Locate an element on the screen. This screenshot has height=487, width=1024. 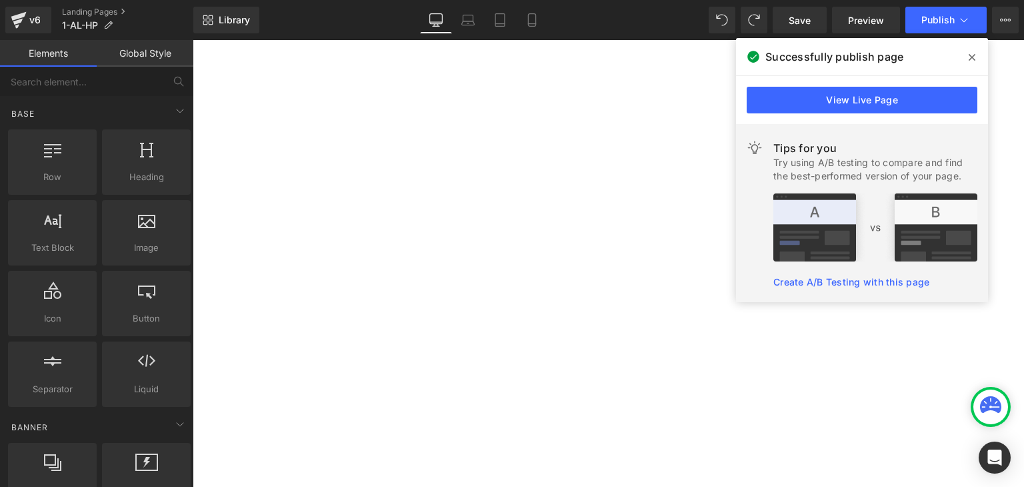
button: More is located at coordinates (1005, 20).